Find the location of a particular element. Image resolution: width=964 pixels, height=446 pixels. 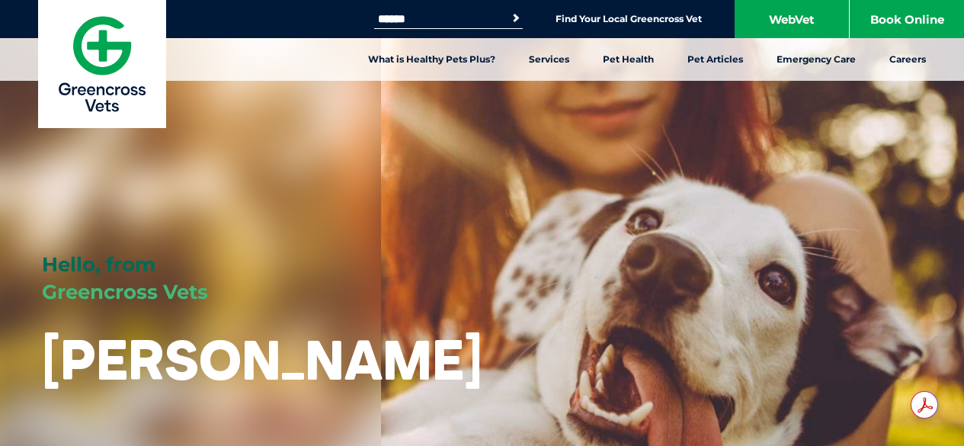

span: Greencross Vets is located at coordinates (125, 292).